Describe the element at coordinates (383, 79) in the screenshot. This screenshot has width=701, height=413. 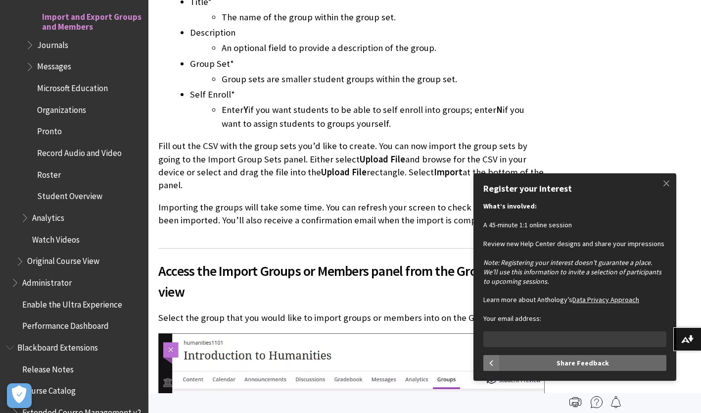
I see `li: Group sets are smaller student groups within the group set.` at that location.